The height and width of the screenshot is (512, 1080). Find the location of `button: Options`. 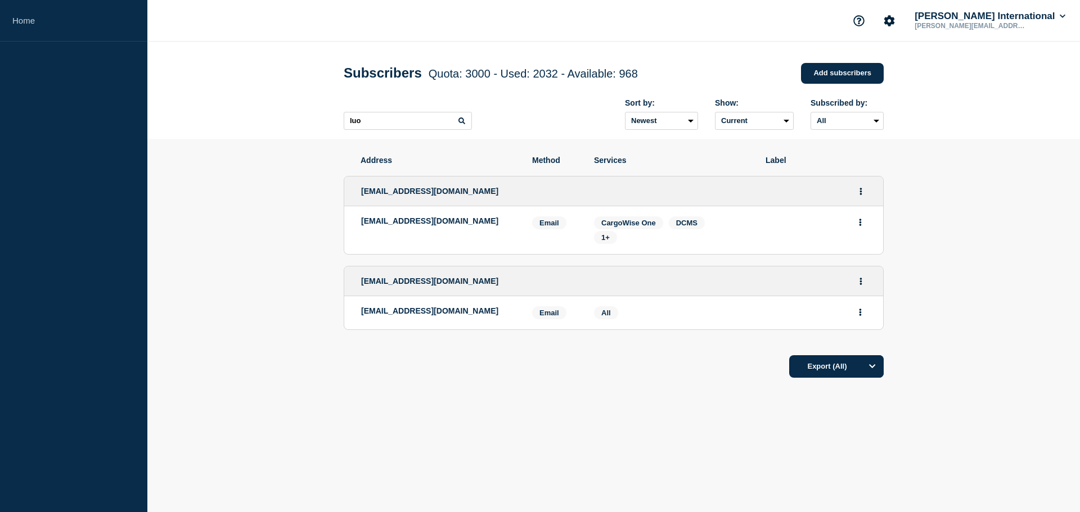

button: Options is located at coordinates (872, 367).